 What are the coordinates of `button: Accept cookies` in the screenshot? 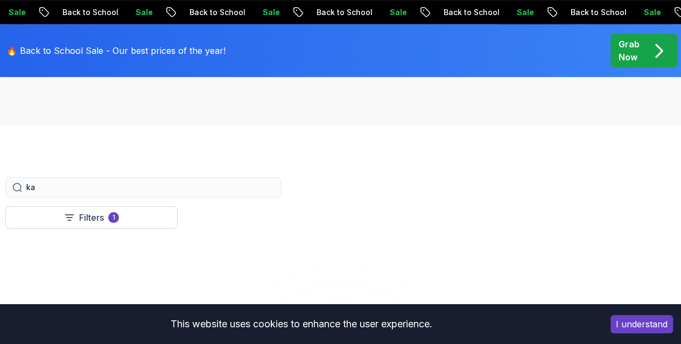 It's located at (642, 324).